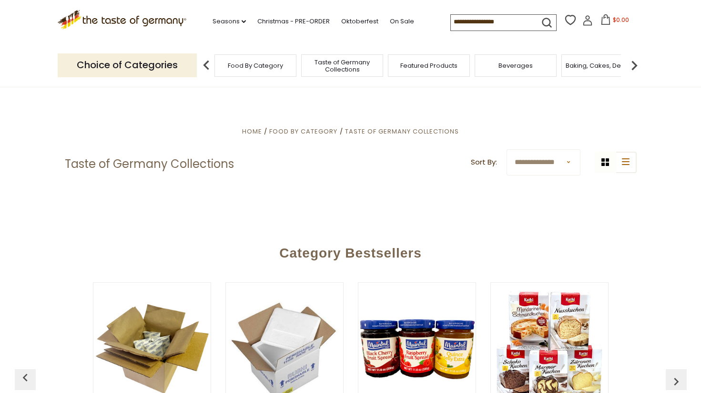 The image size is (701, 393). What do you see at coordinates (602, 65) in the screenshot?
I see `span: Baking, Cakes, Desserts` at bounding box center [602, 65].